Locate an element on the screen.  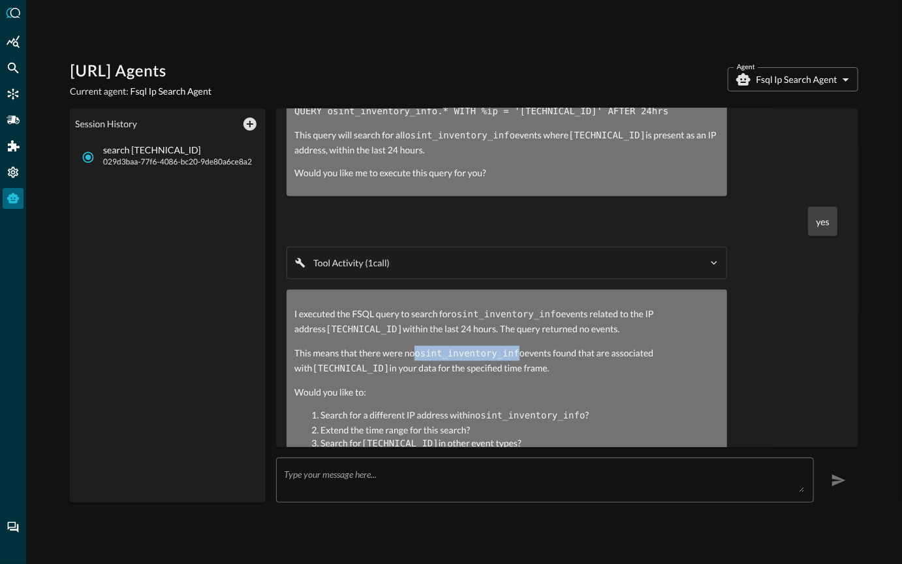
div: Query Agent is located at coordinates (13, 198).